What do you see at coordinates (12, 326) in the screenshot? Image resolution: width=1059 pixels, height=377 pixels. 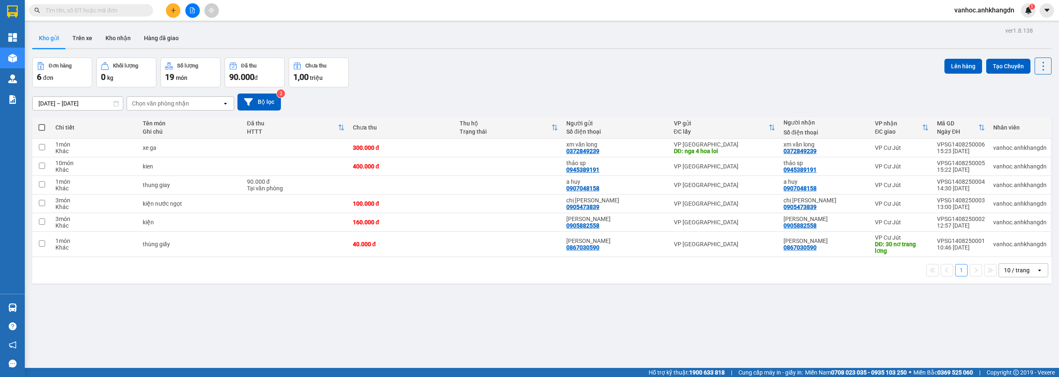 I see `span: question-circle` at bounding box center [12, 326].